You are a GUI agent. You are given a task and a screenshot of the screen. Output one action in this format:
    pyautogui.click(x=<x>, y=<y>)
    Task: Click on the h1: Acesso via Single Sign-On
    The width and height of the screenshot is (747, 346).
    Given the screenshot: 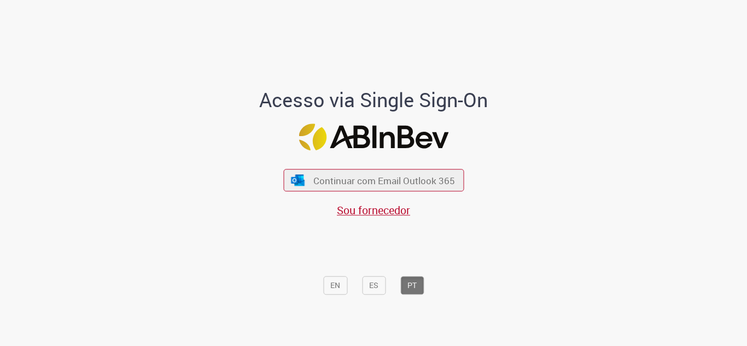 What is the action you would take?
    pyautogui.click(x=373, y=100)
    